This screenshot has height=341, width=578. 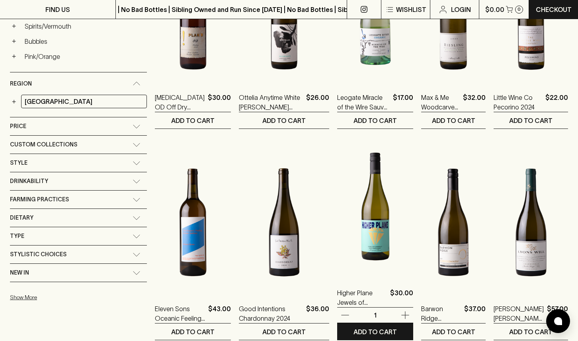 I want to click on a: Spirits/Vermouth, so click(x=84, y=26).